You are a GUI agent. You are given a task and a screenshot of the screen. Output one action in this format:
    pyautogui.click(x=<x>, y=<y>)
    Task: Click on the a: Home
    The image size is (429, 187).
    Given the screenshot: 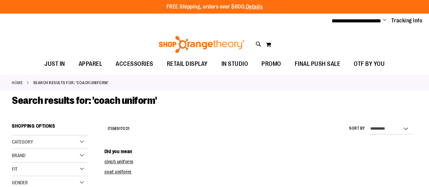 What is the action you would take?
    pyautogui.click(x=17, y=83)
    